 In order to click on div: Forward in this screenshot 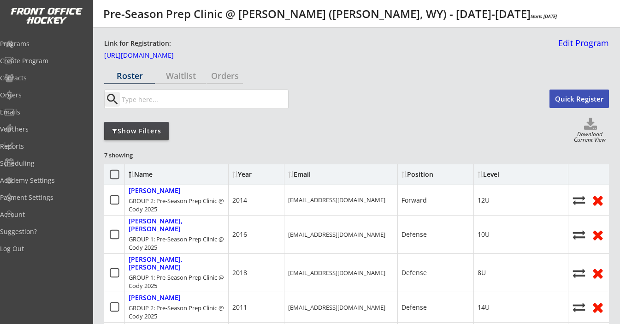, I will do `click(414, 200)`.